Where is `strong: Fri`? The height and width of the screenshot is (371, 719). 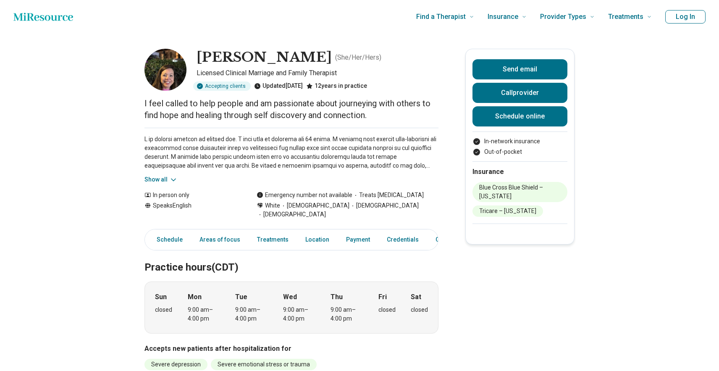 strong: Fri is located at coordinates (383, 297).